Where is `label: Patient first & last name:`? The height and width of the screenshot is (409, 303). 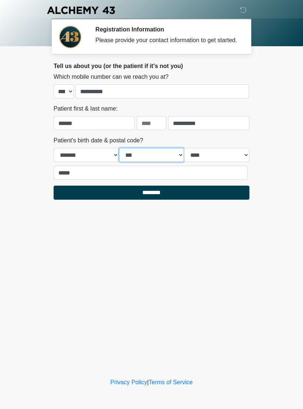 label: Patient first & last name: is located at coordinates (85, 109).